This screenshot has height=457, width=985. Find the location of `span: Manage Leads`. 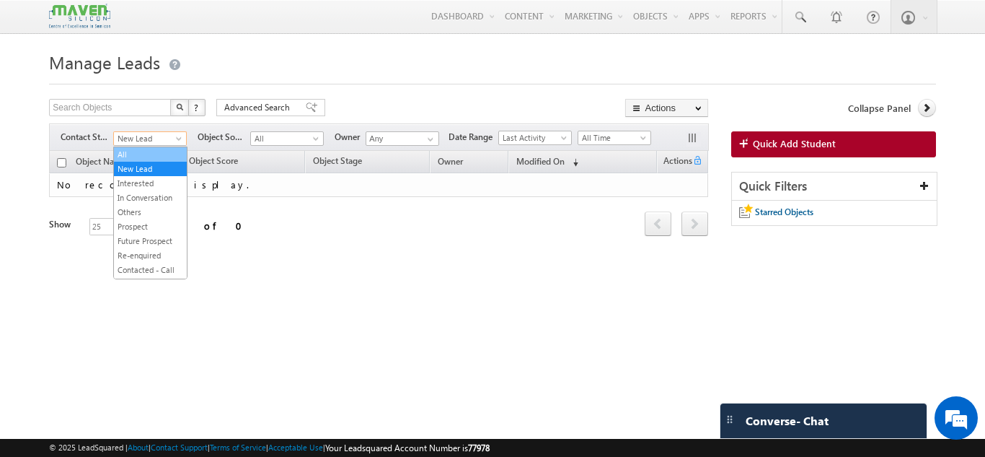

span: Manage Leads is located at coordinates (105, 62).